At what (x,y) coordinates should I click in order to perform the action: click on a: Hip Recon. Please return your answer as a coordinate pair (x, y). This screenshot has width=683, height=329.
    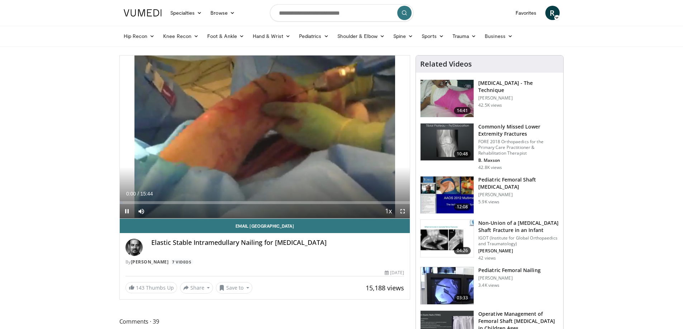
    Looking at the image, I should click on (139, 36).